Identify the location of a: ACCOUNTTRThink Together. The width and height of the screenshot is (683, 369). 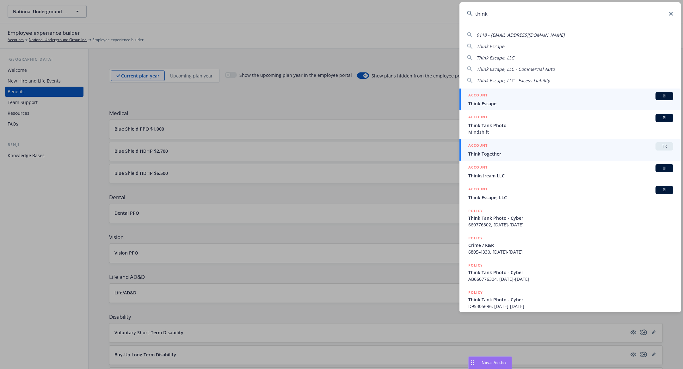
(570, 150).